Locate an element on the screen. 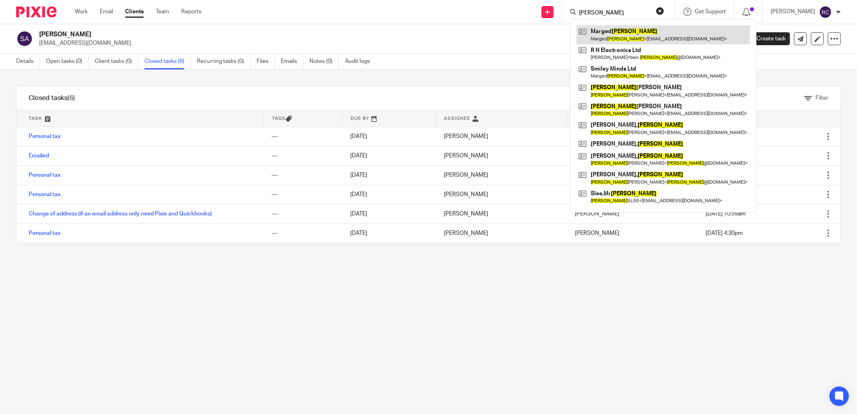 The image size is (857, 414). input: Search is located at coordinates (615, 13).